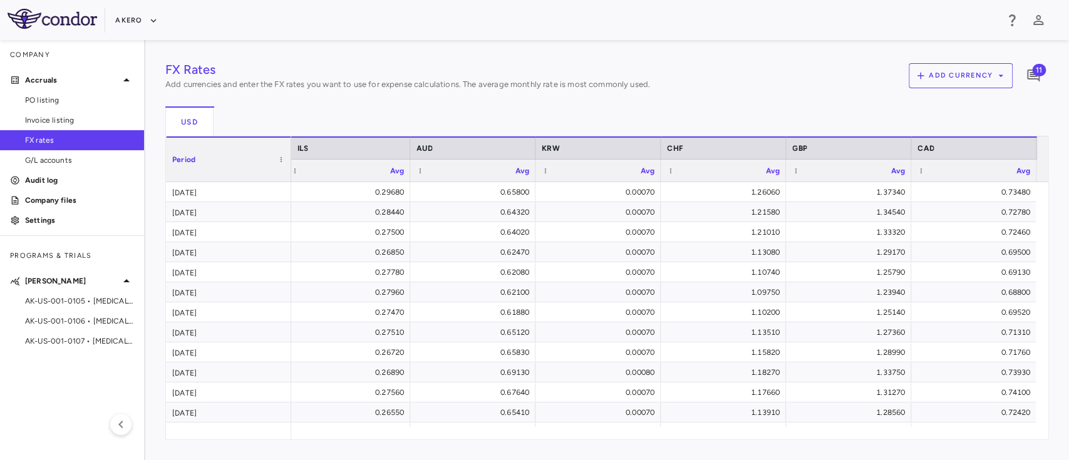 This screenshot has width=1069, height=460. Describe the element at coordinates (726, 313) in the screenshot. I see `div: 1.10200` at that location.